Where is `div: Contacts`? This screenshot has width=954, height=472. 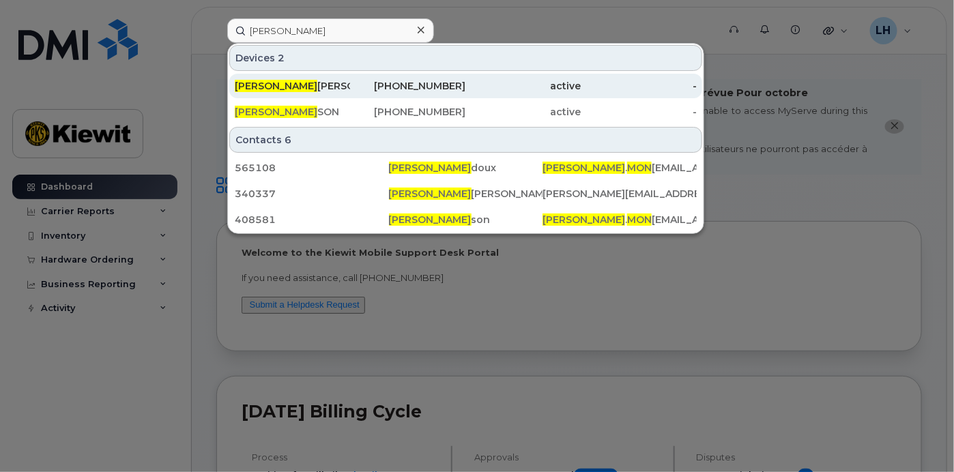 div: Contacts is located at coordinates (465, 140).